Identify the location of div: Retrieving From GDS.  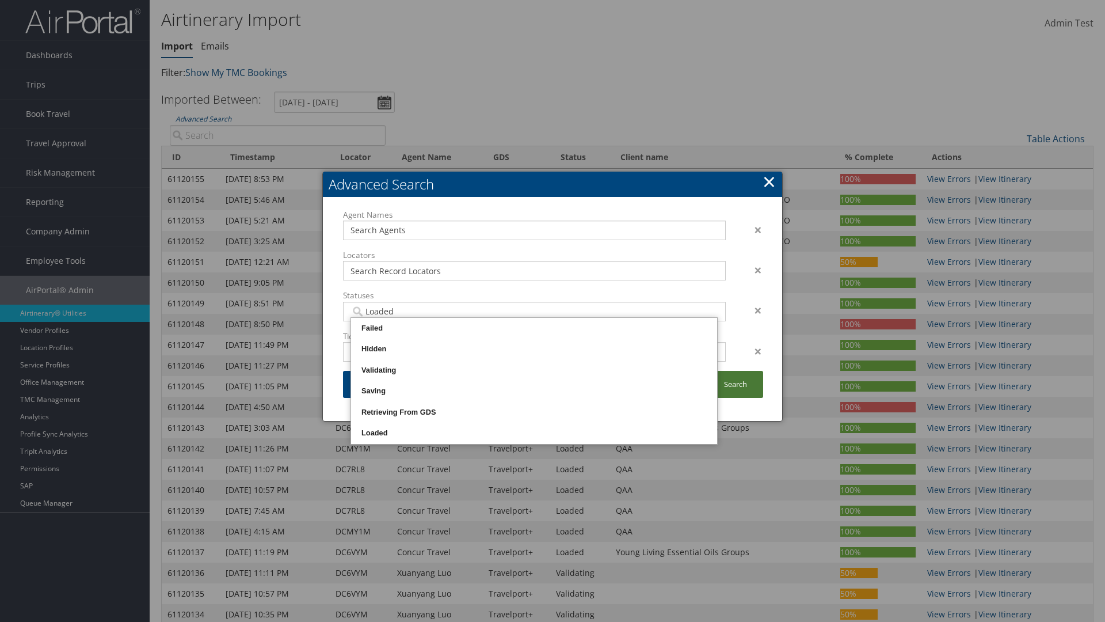
(534, 412).